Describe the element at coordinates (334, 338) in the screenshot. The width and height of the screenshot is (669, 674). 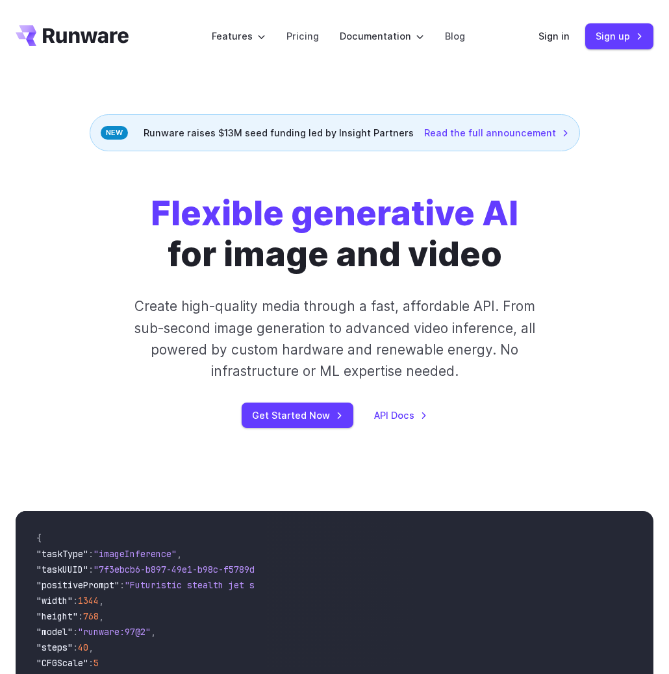
I see `p: Create high-quality media through a fast, affordable API. From sub-second image generation to adv...` at that location.